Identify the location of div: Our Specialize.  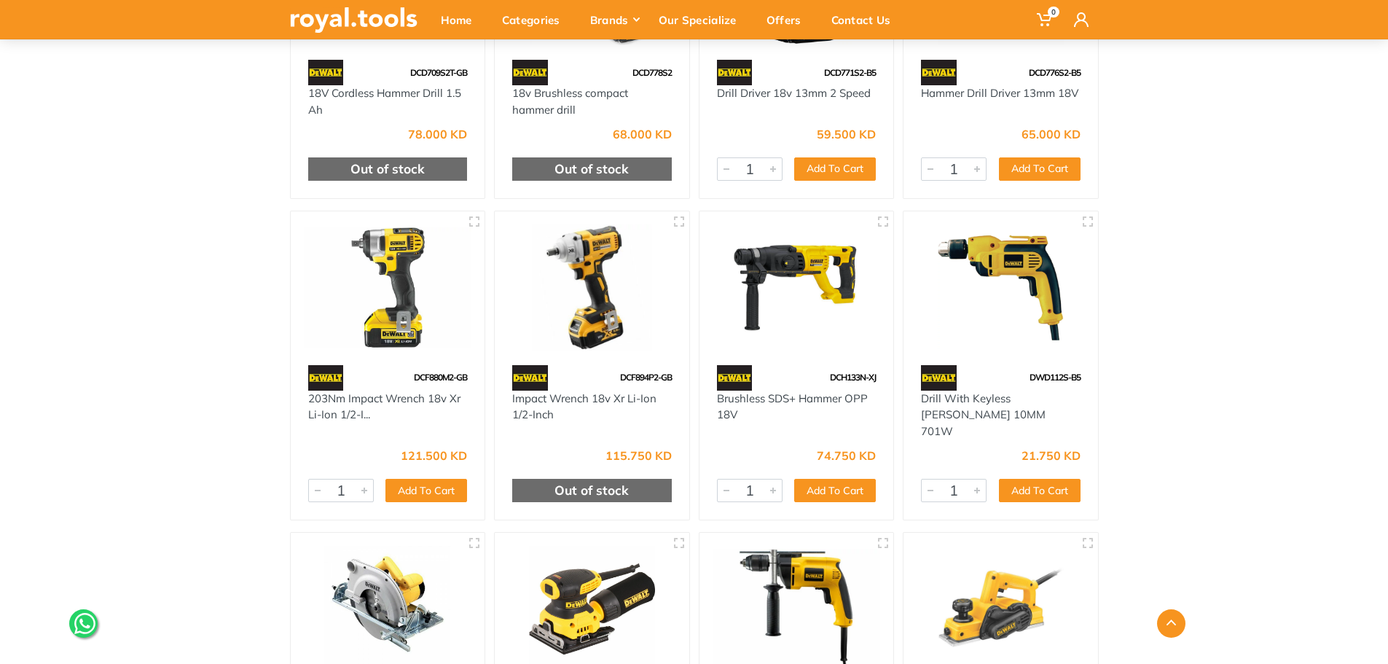
(703, 20).